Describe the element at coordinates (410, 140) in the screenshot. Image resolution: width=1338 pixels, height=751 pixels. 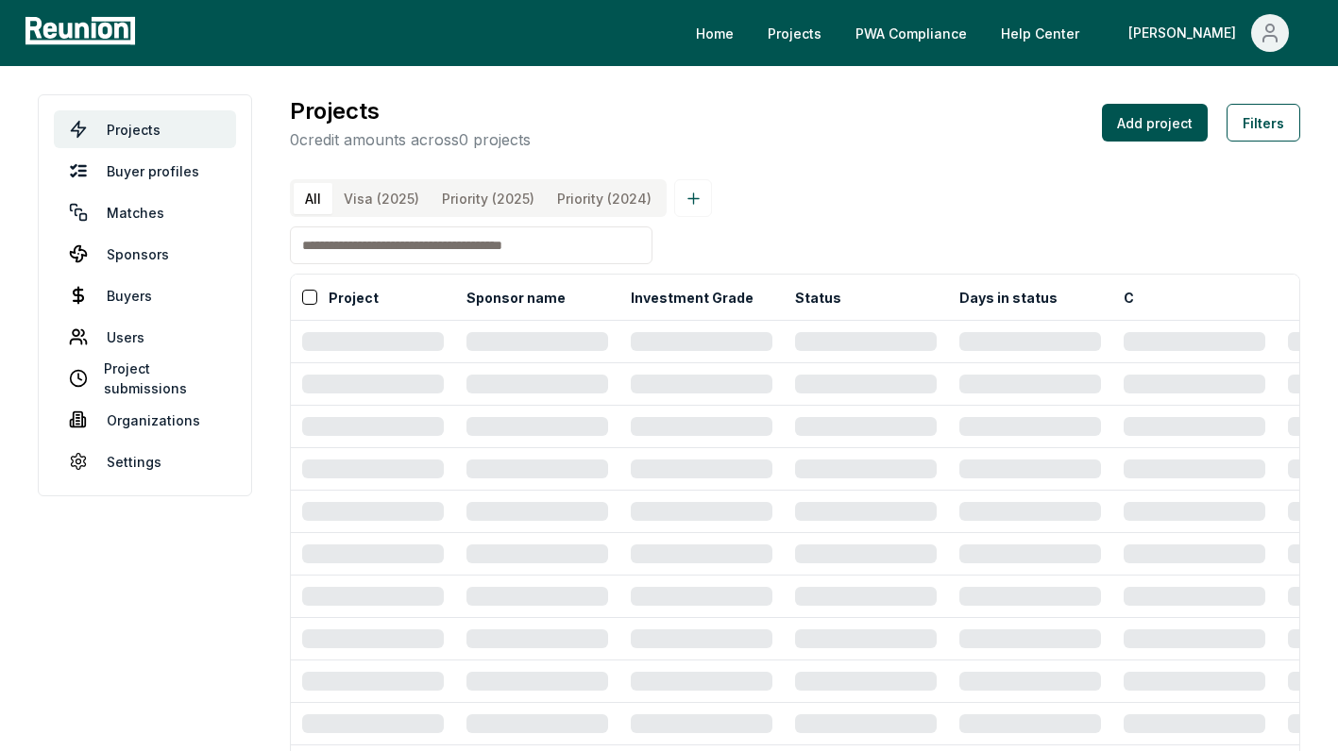
I see `p: 0 credit amounts across 0 projects` at that location.